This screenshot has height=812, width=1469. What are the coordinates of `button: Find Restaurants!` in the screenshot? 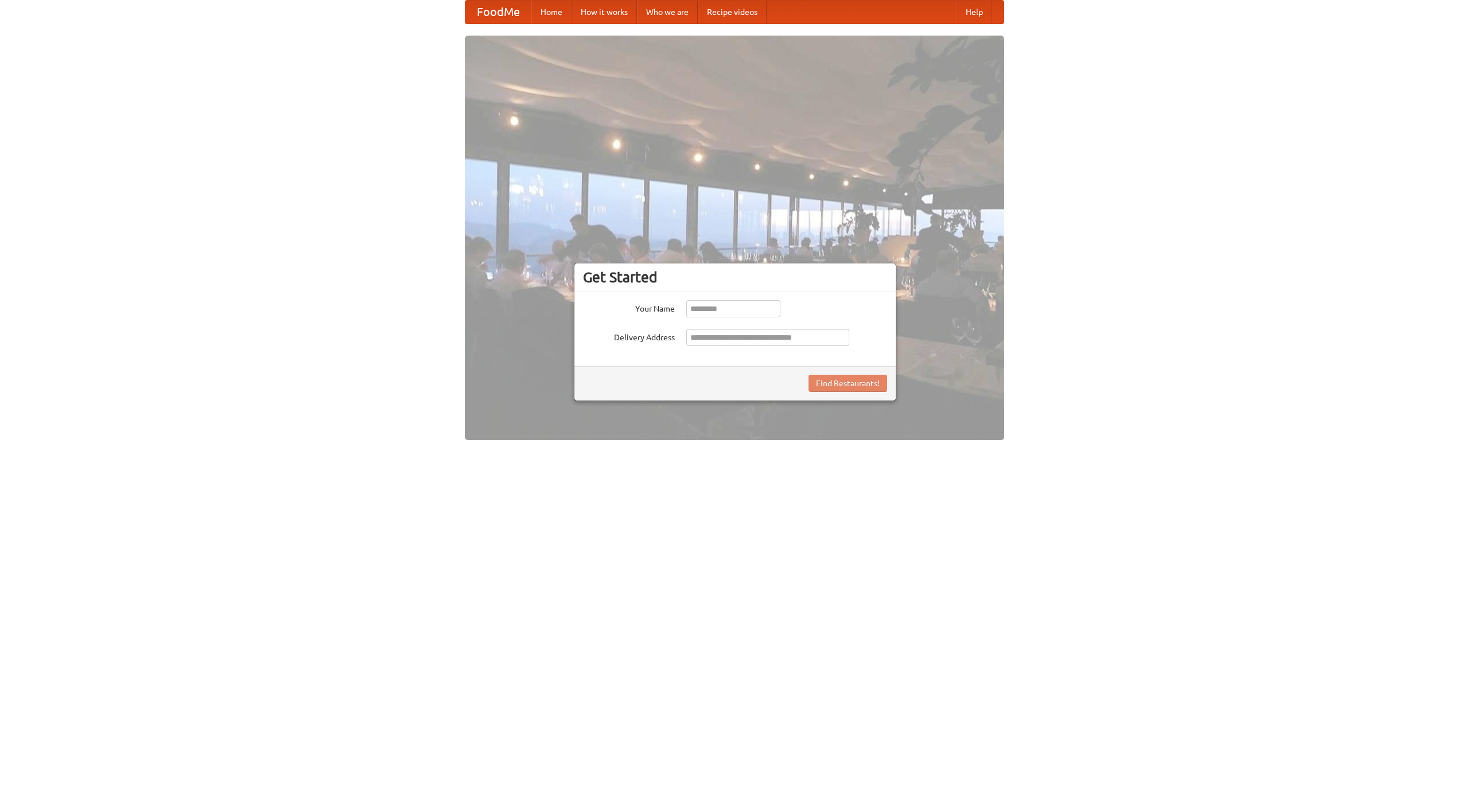 It's located at (847, 383).